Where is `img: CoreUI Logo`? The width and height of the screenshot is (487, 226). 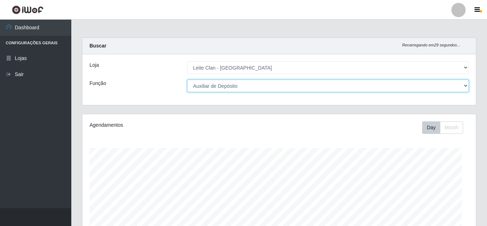
img: CoreUI Logo is located at coordinates (27, 10).